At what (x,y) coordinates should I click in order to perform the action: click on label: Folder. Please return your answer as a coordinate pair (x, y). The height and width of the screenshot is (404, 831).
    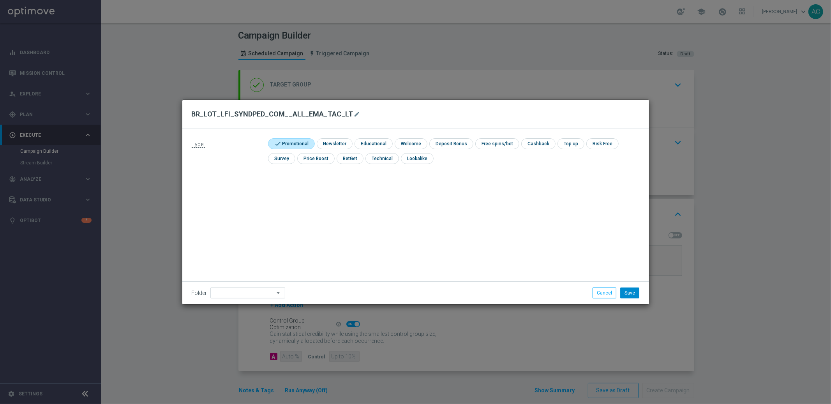
    Looking at the image, I should click on (199, 293).